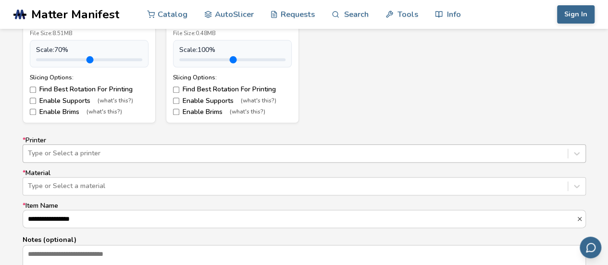 This screenshot has height=265, width=608. Describe the element at coordinates (89, 34) in the screenshot. I see `div: File Size: 8.51MB` at that location.